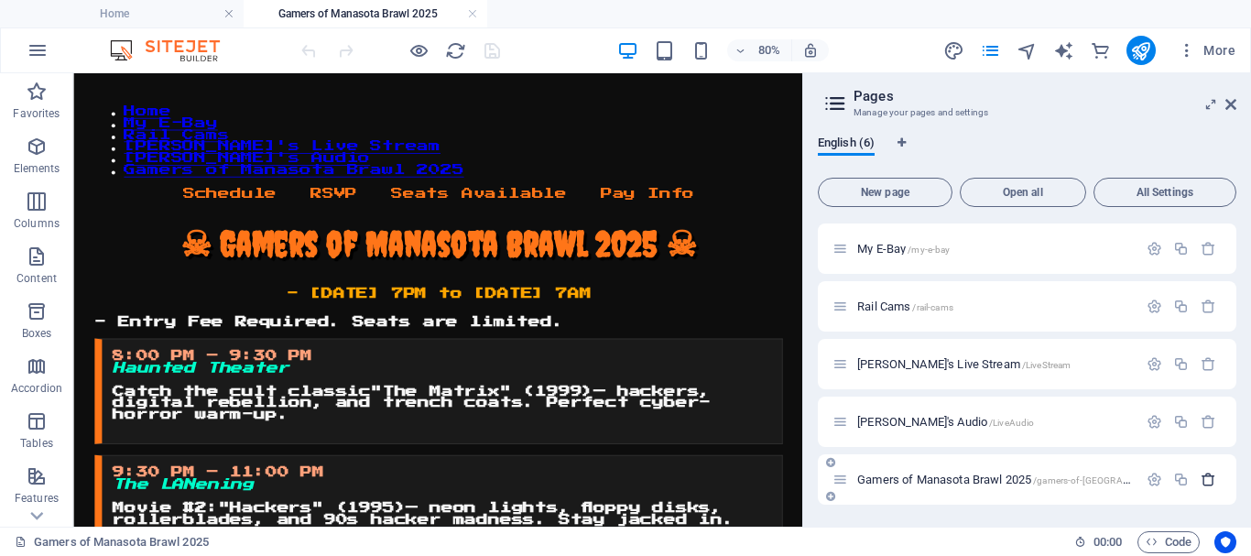  Describe the element at coordinates (885, 192) in the screenshot. I see `span: New page` at that location.